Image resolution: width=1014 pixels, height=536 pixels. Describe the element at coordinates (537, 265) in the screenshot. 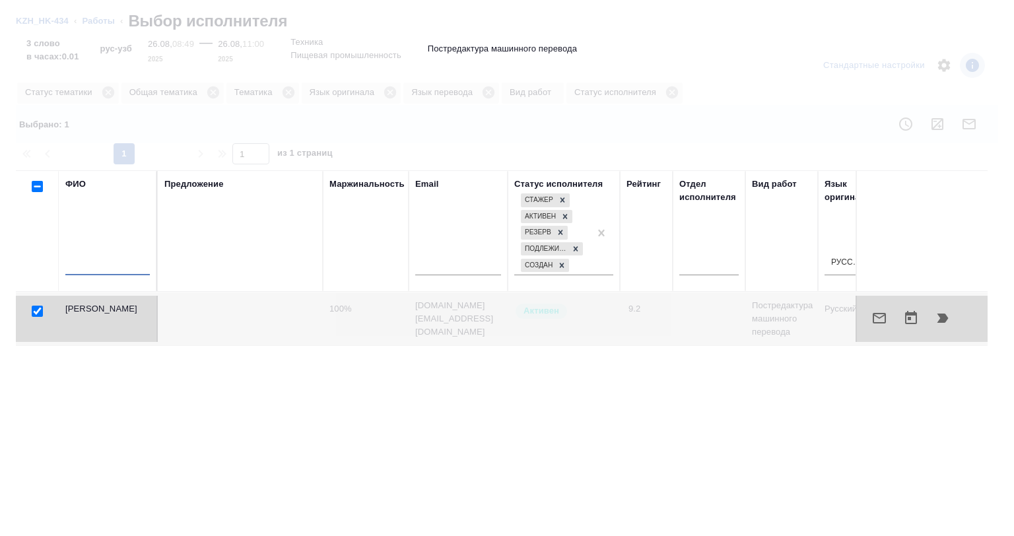

I see `div: Создан` at that location.